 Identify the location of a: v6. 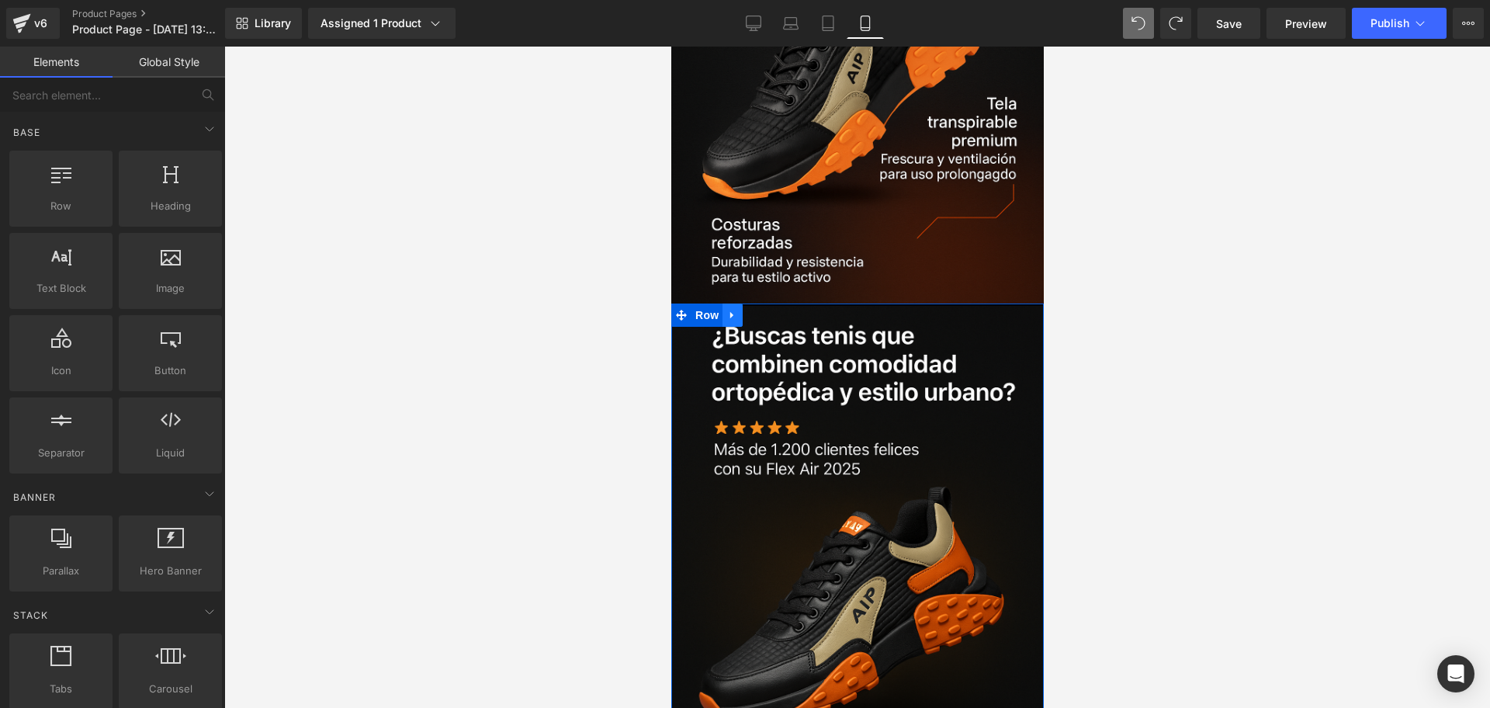
(33, 23).